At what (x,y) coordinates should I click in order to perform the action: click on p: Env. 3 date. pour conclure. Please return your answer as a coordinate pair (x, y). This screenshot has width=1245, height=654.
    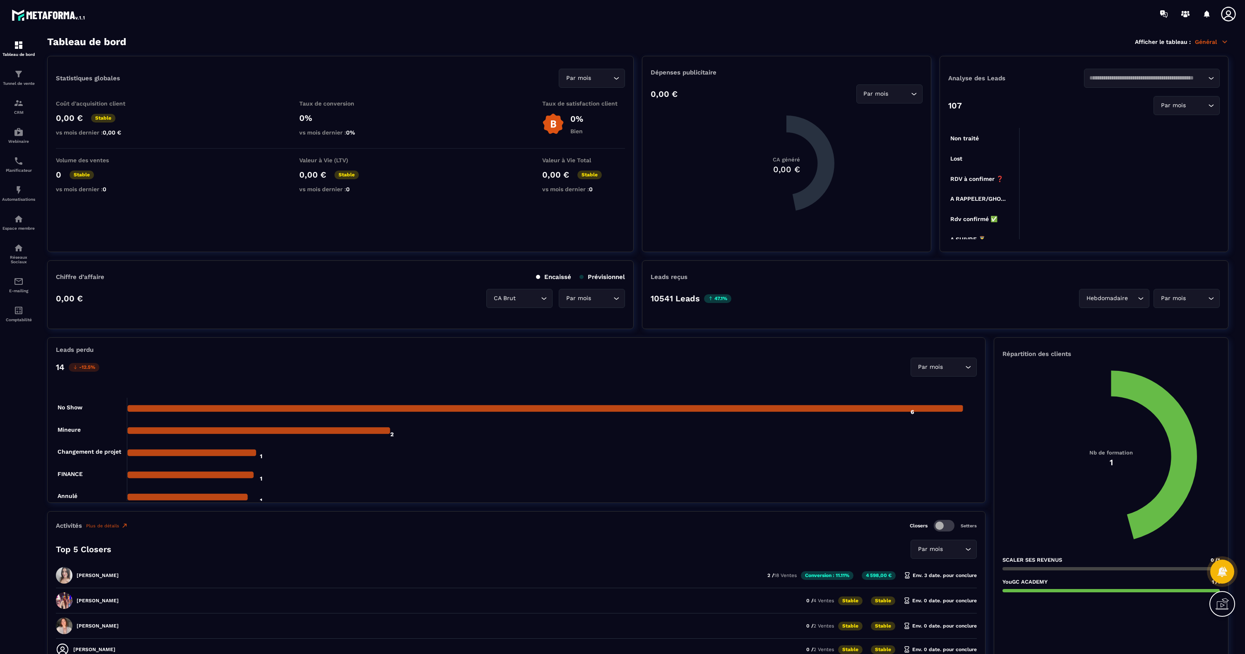
    Looking at the image, I should click on (941, 575).